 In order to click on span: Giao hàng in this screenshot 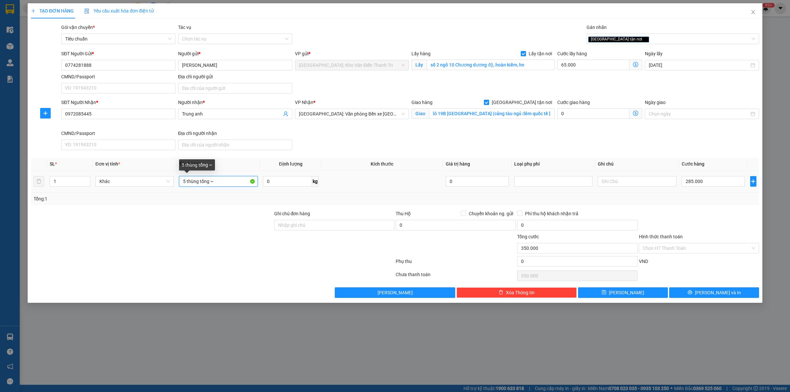, I will do `click(422, 102)`.